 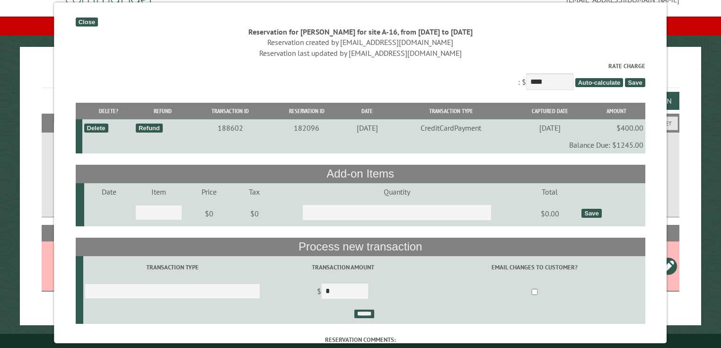 What do you see at coordinates (210, 192) in the screenshot?
I see `td: Price` at bounding box center [210, 192].